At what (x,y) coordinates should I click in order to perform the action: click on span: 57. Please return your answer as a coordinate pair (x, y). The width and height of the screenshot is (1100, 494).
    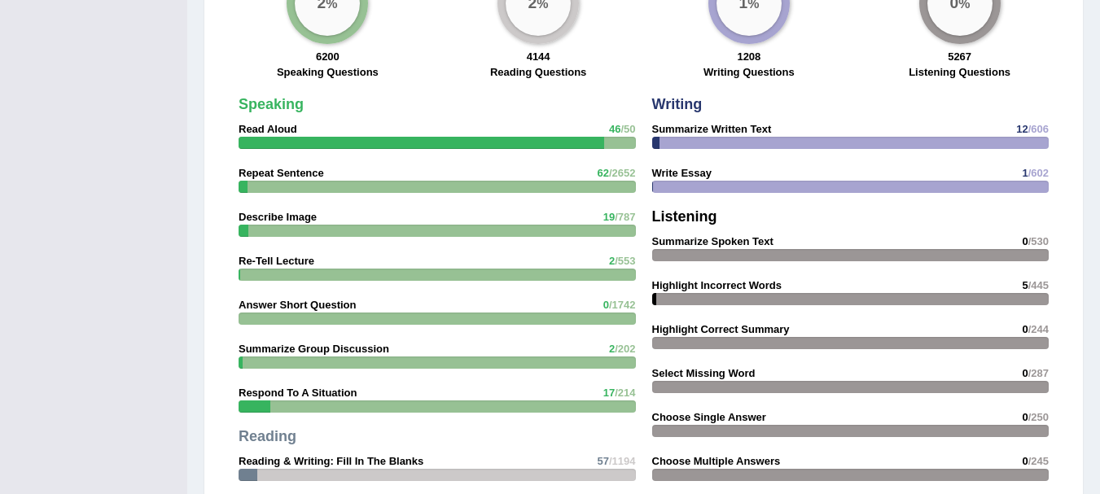
    Looking at the image, I should click on (602, 461).